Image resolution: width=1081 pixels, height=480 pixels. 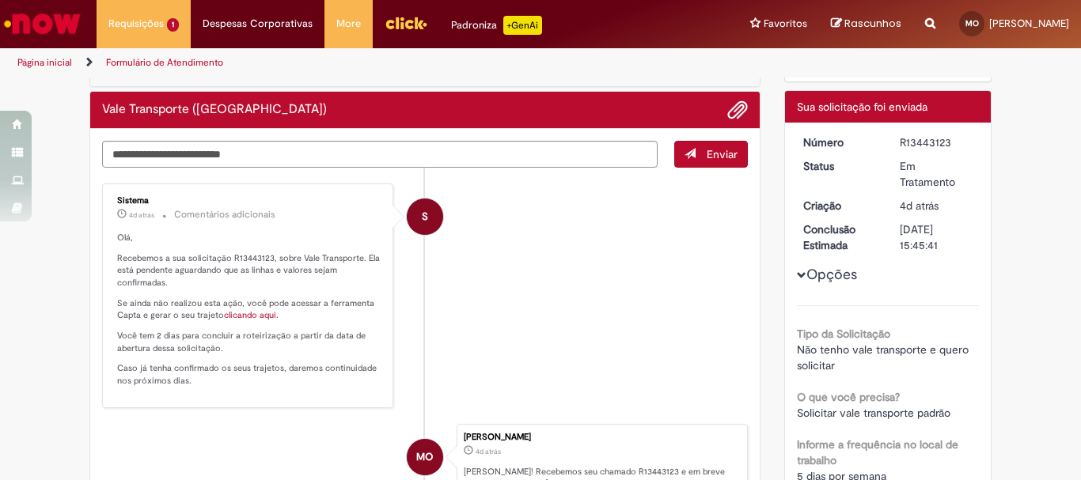 What do you see at coordinates (425, 217) in the screenshot?
I see `span: S` at bounding box center [425, 217].